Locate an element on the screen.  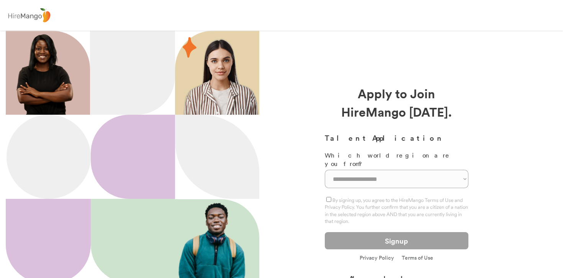
img: 29 is located at coordinates (190, 47).